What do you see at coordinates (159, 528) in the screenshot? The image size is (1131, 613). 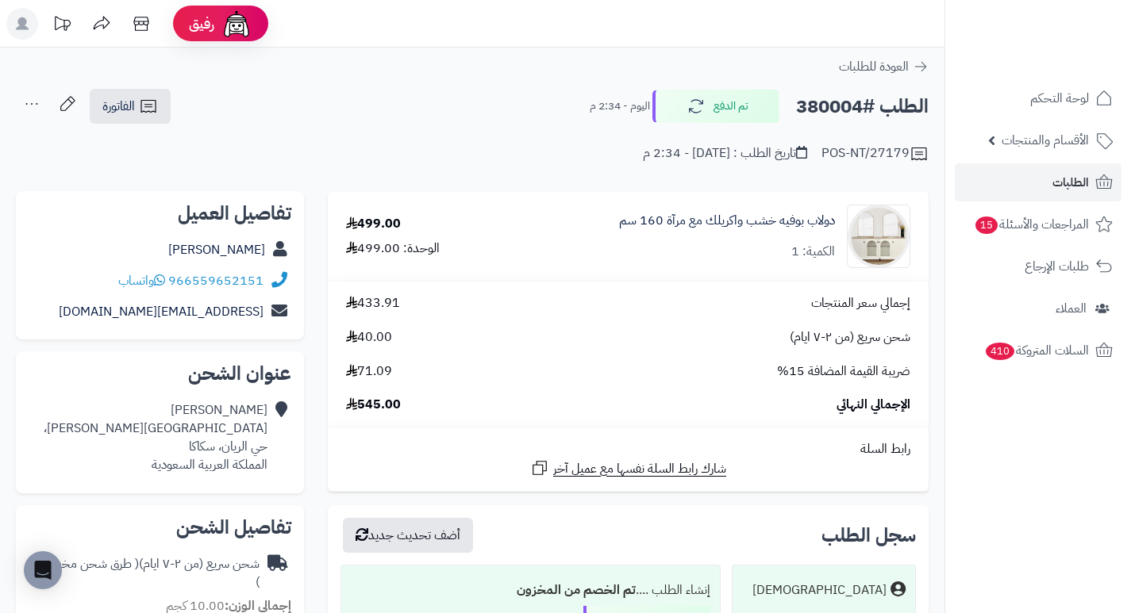 I see `h2: تفاصيل الشحن` at bounding box center [159, 528].